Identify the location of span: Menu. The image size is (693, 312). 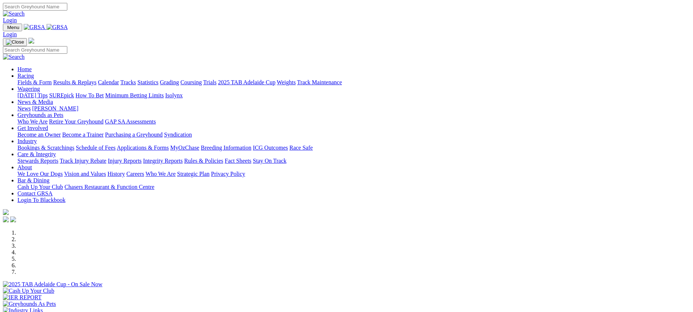
(13, 27).